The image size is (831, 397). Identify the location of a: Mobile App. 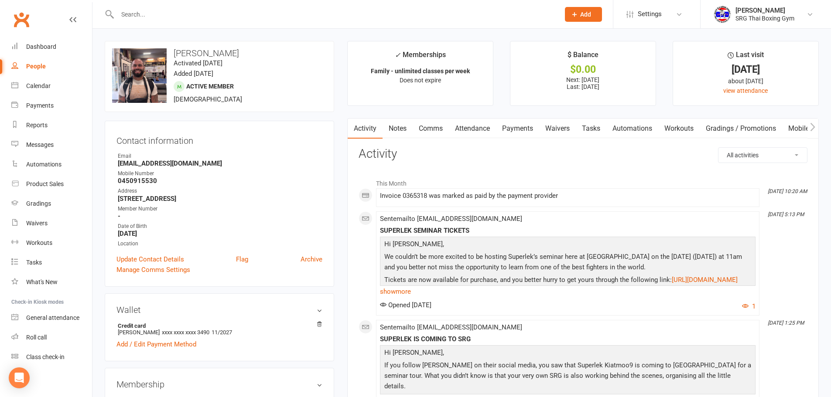
(805, 129).